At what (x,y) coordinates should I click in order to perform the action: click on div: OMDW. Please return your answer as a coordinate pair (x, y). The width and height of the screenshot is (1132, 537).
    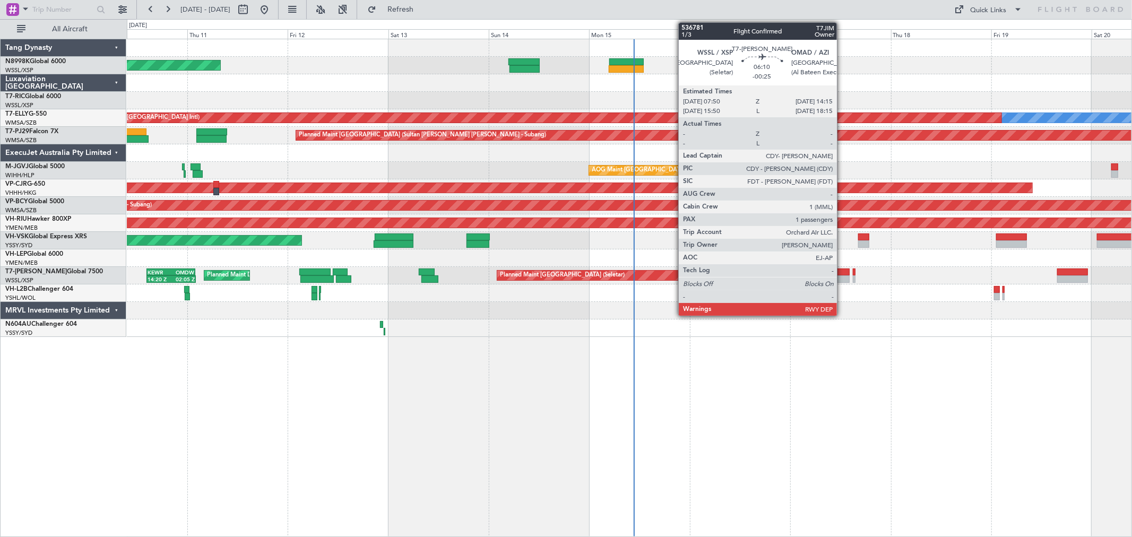
    Looking at the image, I should click on (183, 272).